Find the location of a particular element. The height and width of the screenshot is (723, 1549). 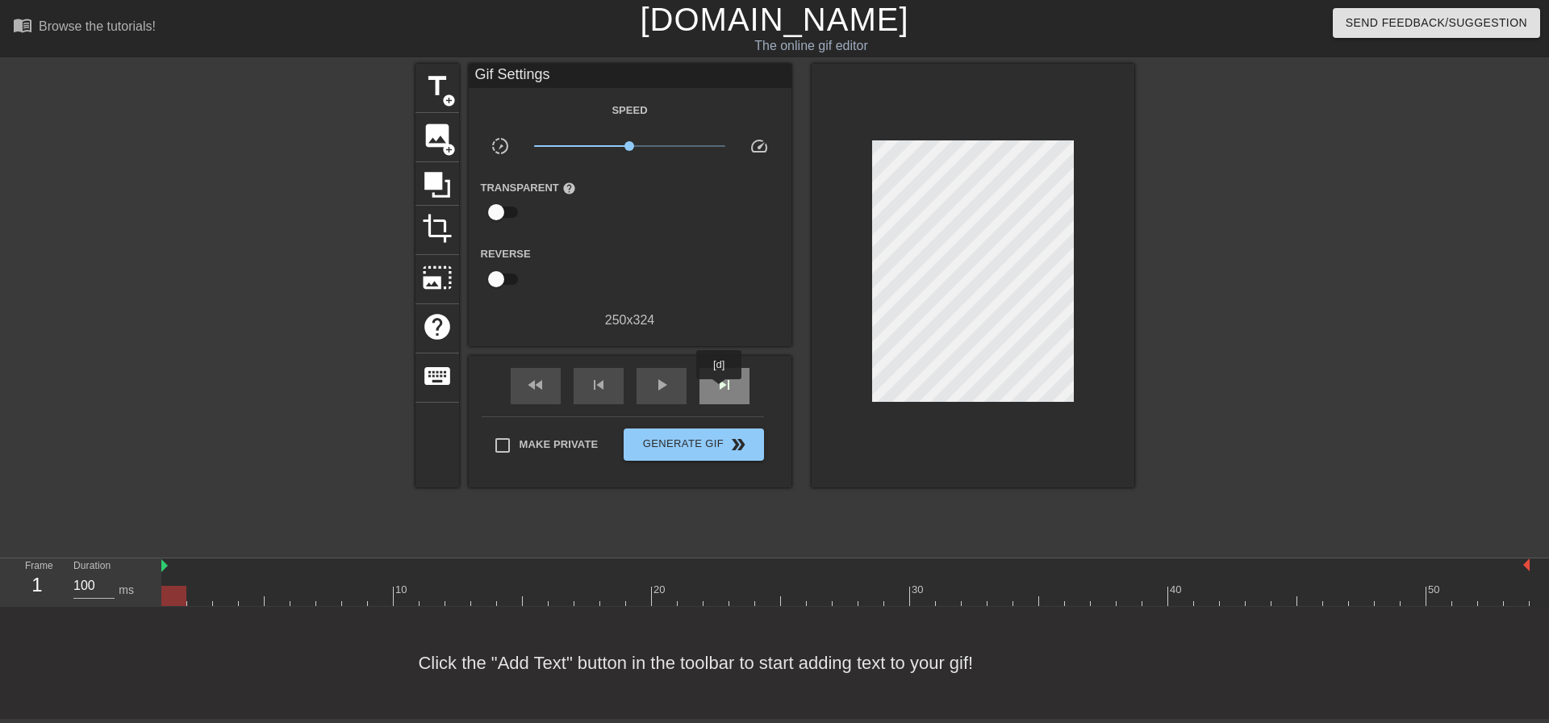

span: keyboard is located at coordinates (437, 376).